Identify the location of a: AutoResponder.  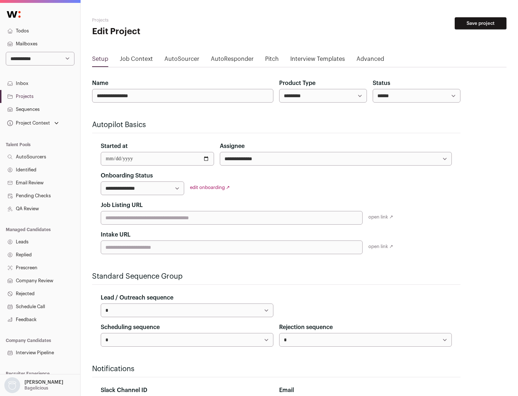
(232, 60).